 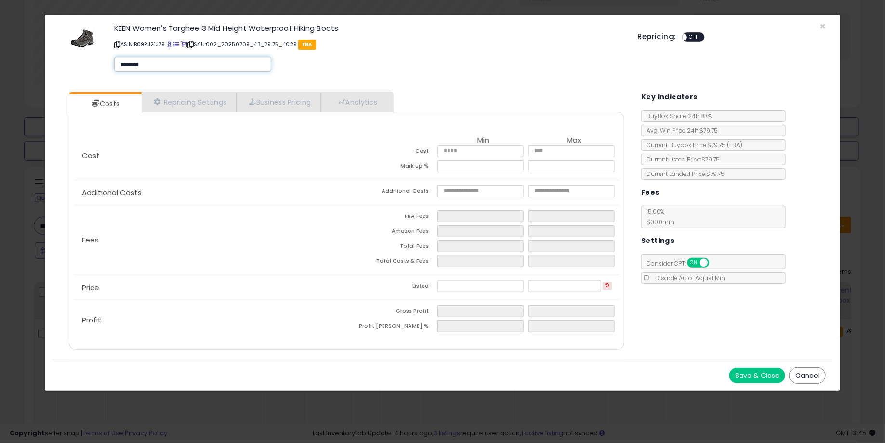 What do you see at coordinates (210, 240) in the screenshot?
I see `p: Fees` at bounding box center [210, 240].